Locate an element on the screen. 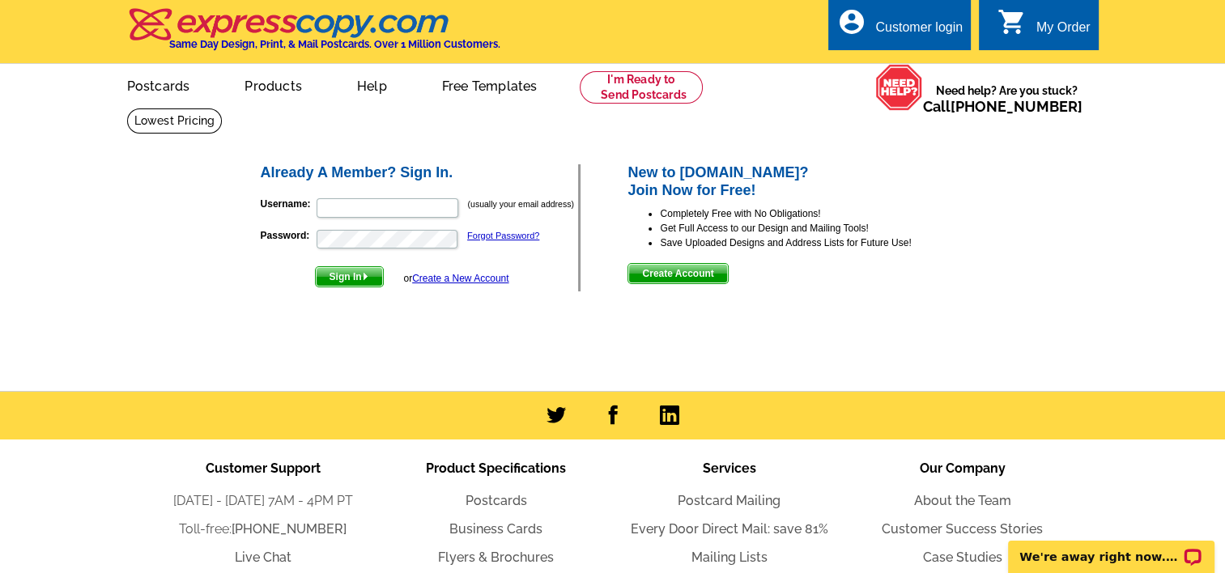 This screenshot has height=573, width=1225. a: Products is located at coordinates (273, 84).